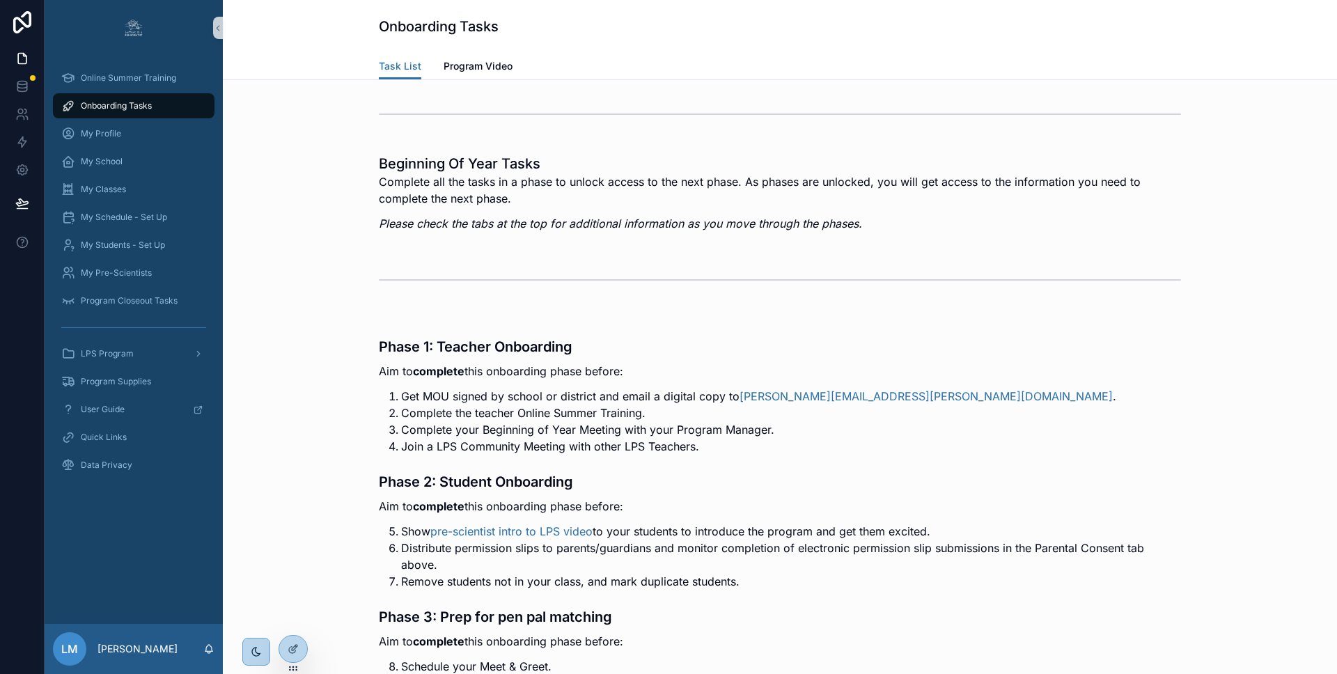 The height and width of the screenshot is (674, 1337). What do you see at coordinates (791, 446) in the screenshot?
I see `li: Join a LPS Community Meeting with other LPS Teachers.` at bounding box center [791, 446].